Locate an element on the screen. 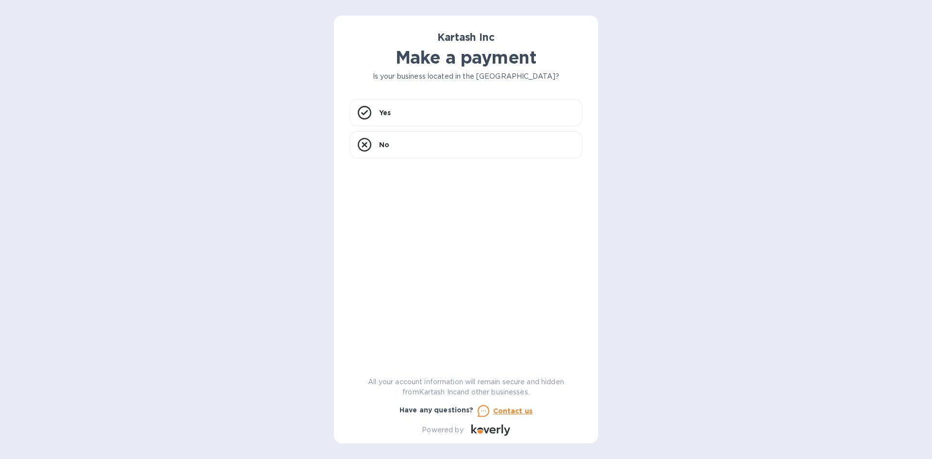  p: No is located at coordinates (384, 145).